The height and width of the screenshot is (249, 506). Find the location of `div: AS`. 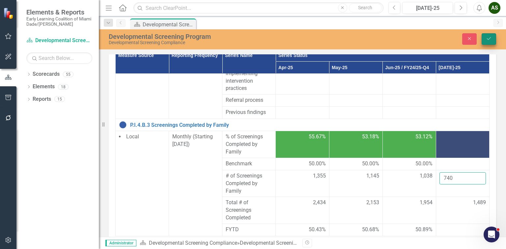

div: AS is located at coordinates (494, 8).